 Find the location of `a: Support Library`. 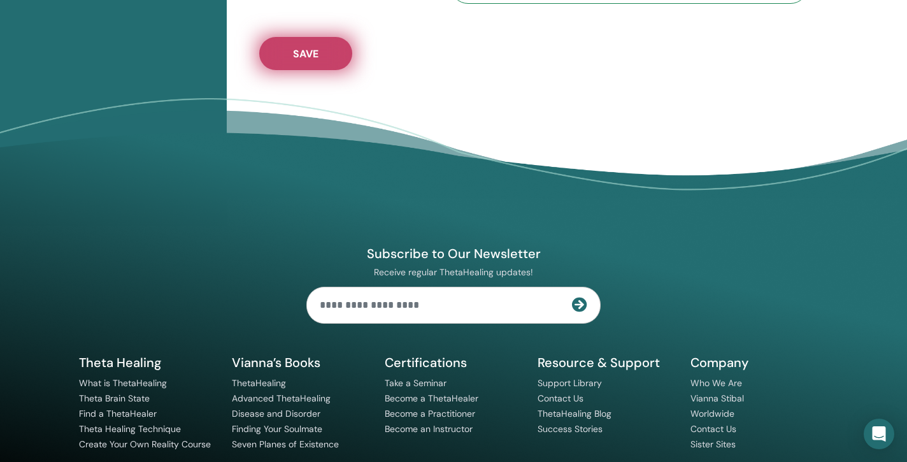

a: Support Library is located at coordinates (569, 383).